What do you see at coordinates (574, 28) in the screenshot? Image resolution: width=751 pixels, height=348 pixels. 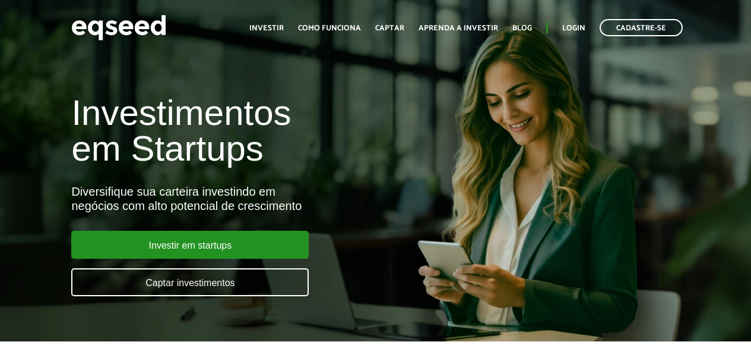 I see `a: Login` at bounding box center [574, 28].